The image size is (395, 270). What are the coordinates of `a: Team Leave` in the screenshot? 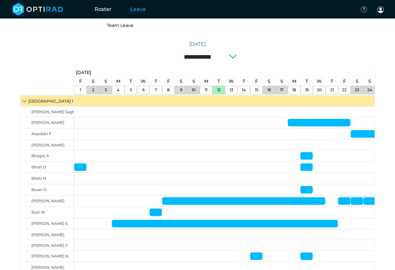 It's located at (120, 25).